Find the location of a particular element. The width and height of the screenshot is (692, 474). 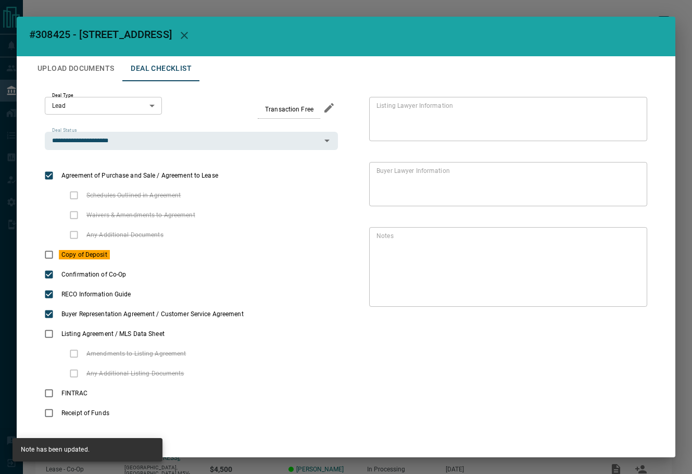

span: Listing Agreement / MLS Data Sheet is located at coordinates (113, 334).